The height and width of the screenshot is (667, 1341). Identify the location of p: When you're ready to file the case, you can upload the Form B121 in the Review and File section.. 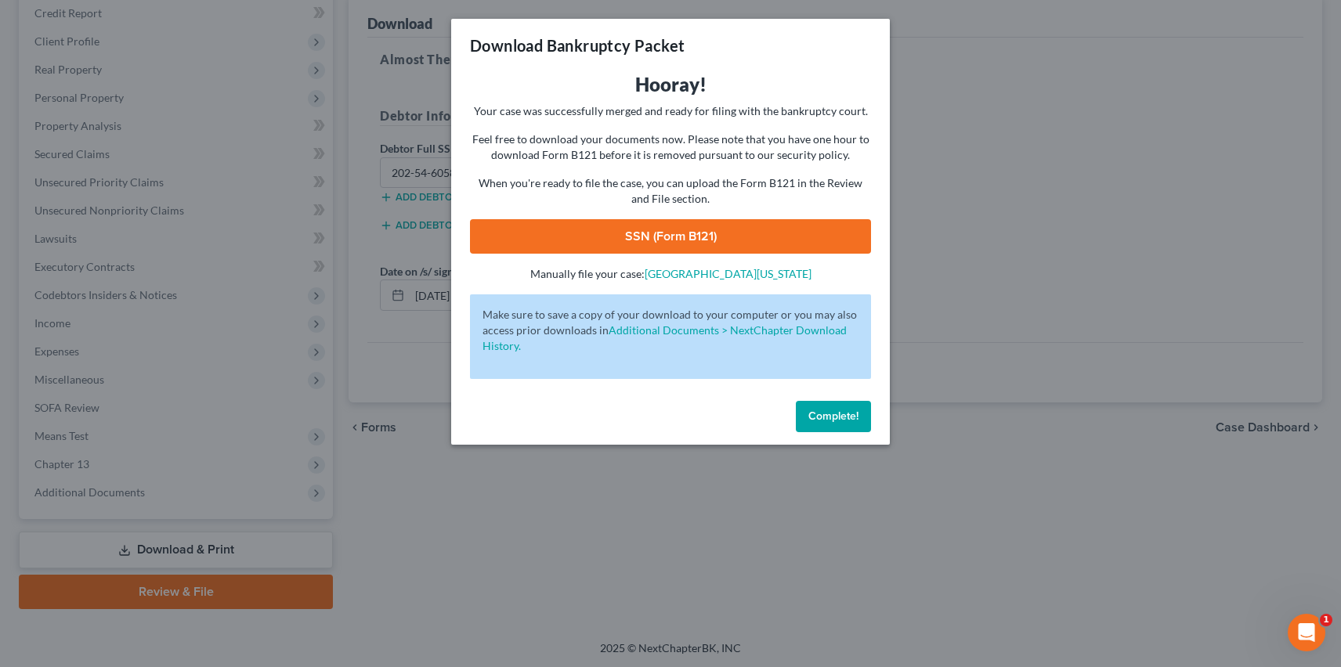
(670, 191).